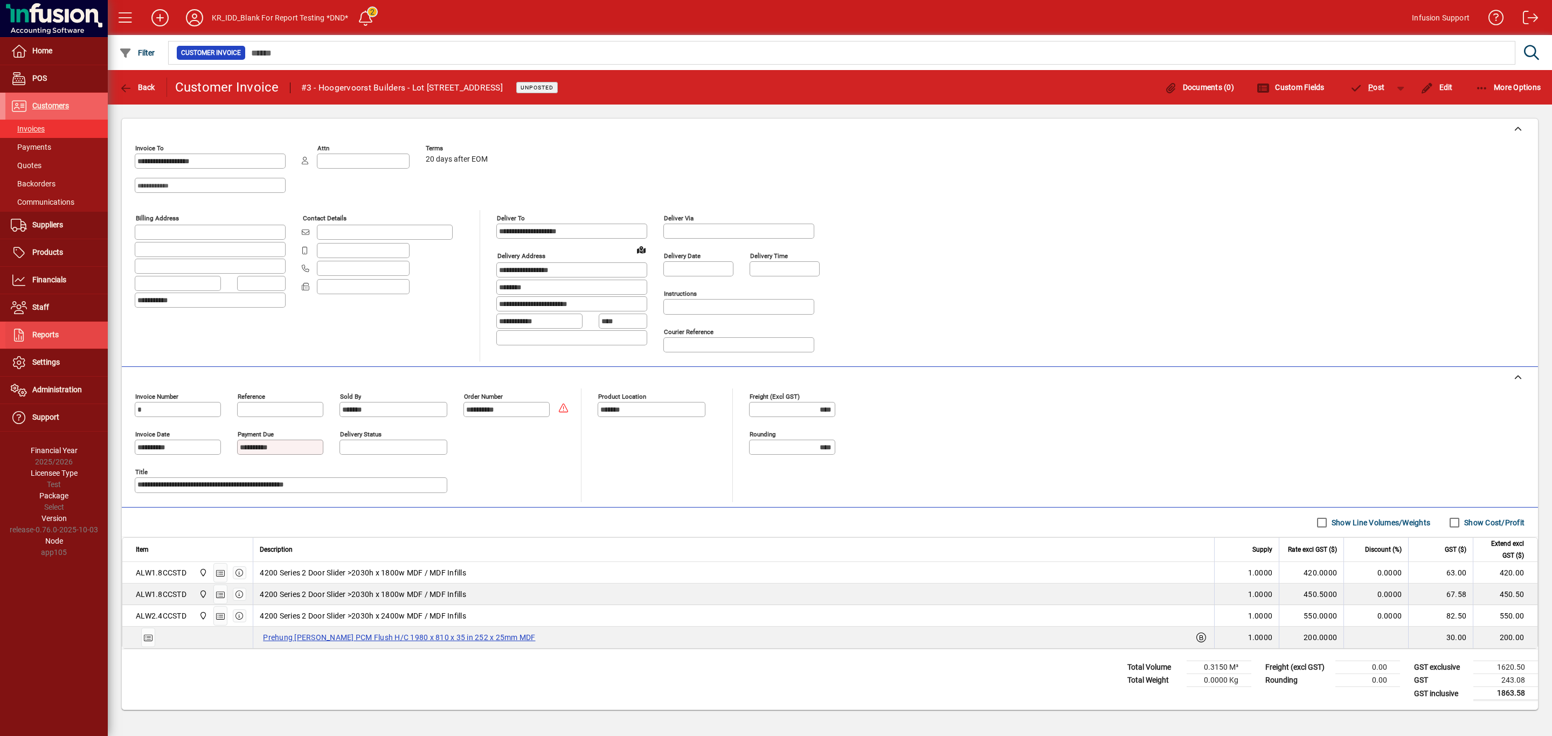  Describe the element at coordinates (211, 53) in the screenshot. I see `span: Customer Invoice` at that location.